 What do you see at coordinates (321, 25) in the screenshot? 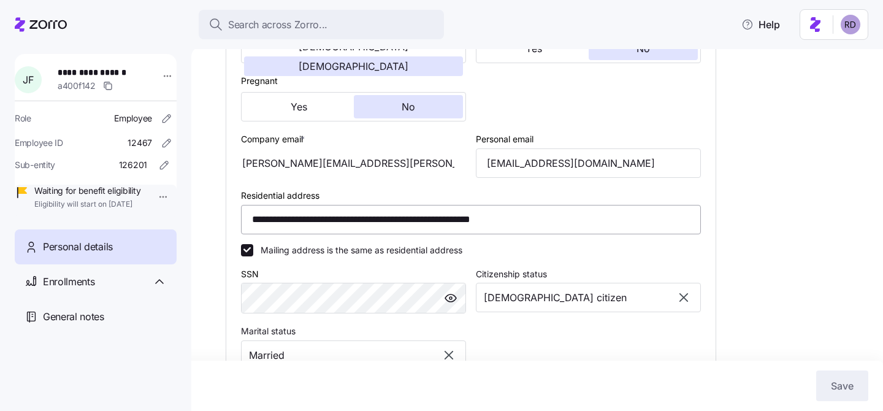
I see `button: Search across Zorro...` at bounding box center [321, 25].